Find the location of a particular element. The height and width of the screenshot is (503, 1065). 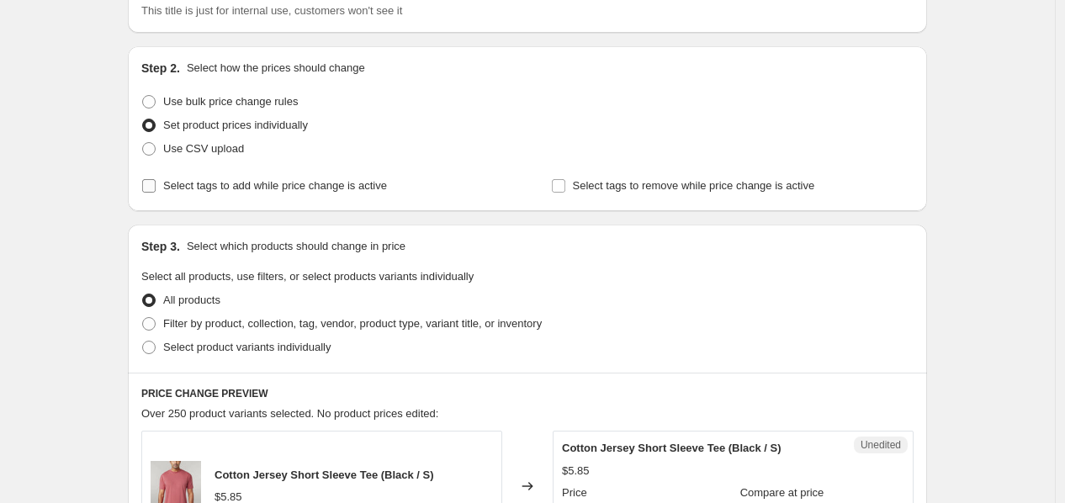

span: Use CSV upload is located at coordinates (204, 148).